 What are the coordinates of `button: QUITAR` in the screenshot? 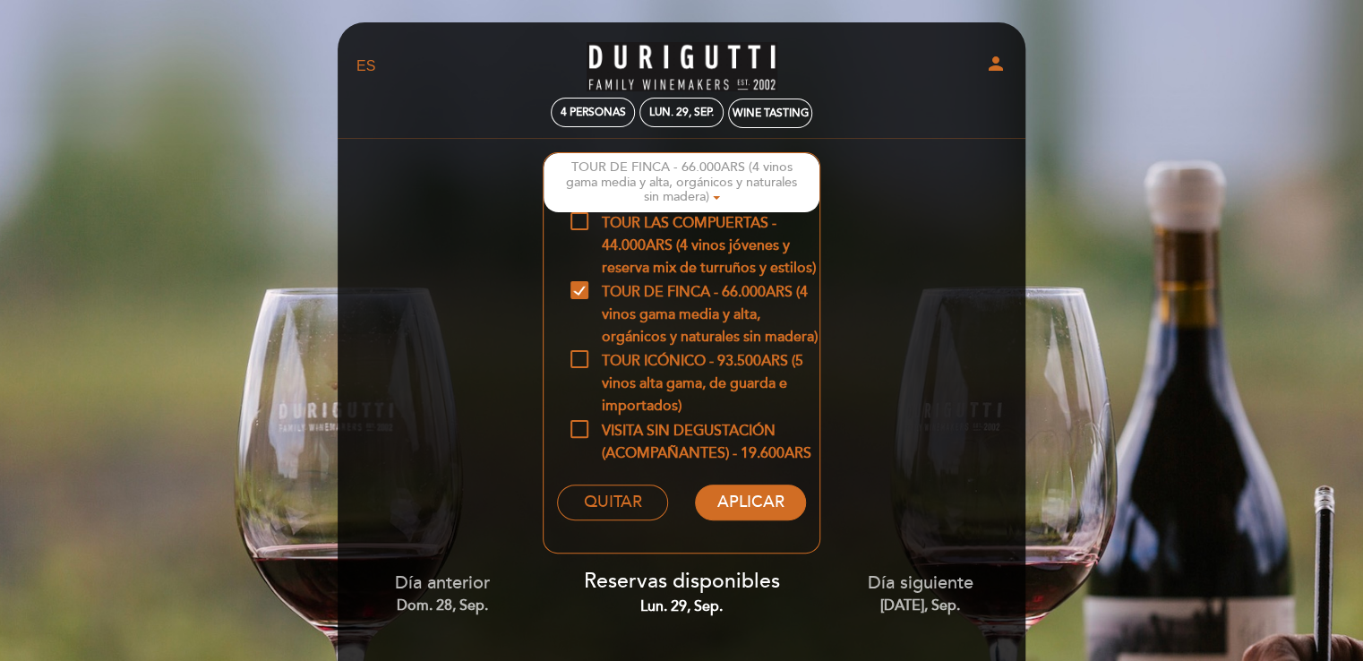 It's located at (612, 502).